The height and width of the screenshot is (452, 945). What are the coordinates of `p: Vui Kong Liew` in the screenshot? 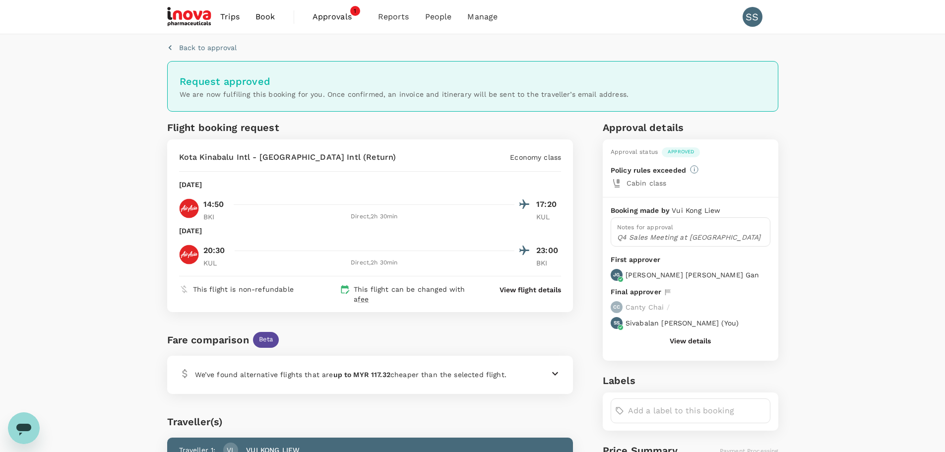 It's located at (696, 210).